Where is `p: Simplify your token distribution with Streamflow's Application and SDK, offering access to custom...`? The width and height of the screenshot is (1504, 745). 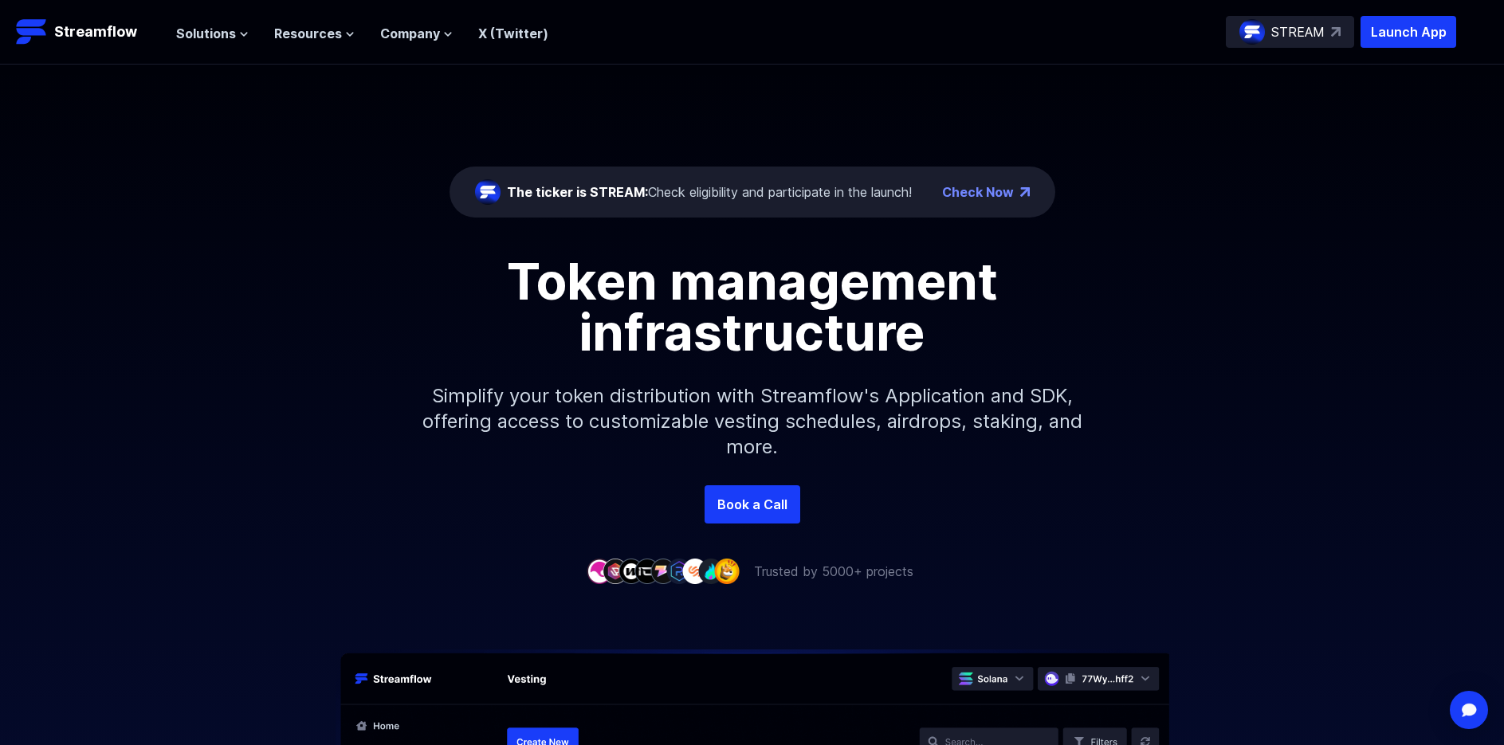 p: Simplify your token distribution with Streamflow's Application and SDK, offering access to custom... is located at coordinates (752, 422).